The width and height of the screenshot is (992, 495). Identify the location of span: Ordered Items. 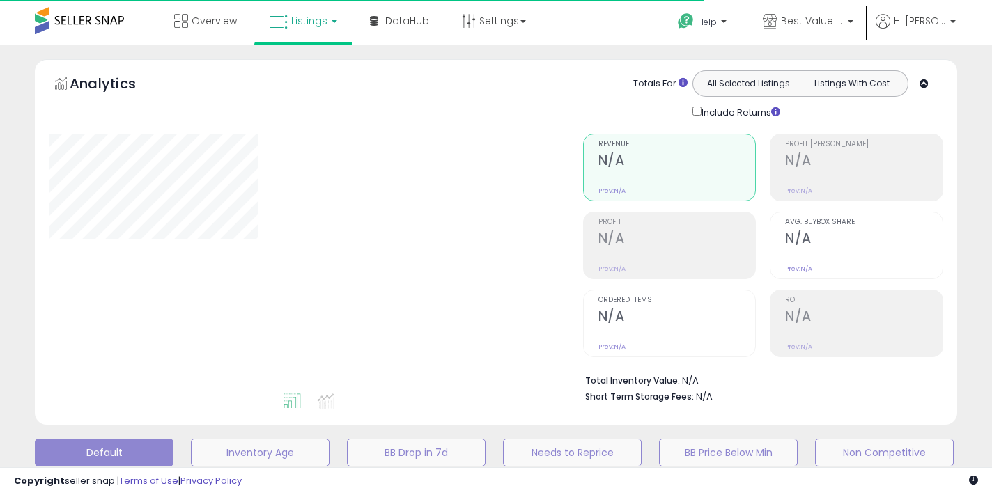
(677, 300).